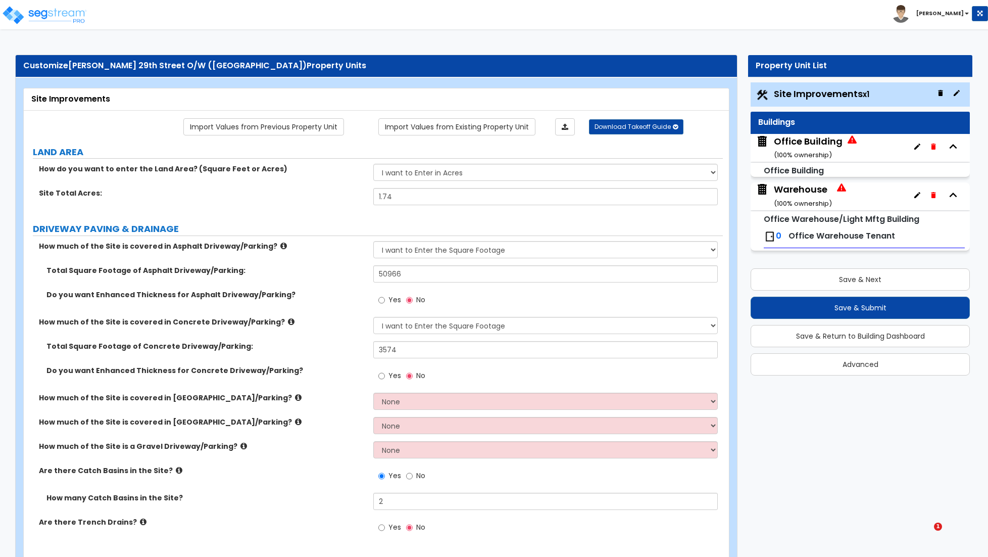 This screenshot has width=988, height=557. I want to click on a: Import the dynamic attribute values from previous properties., so click(264, 127).